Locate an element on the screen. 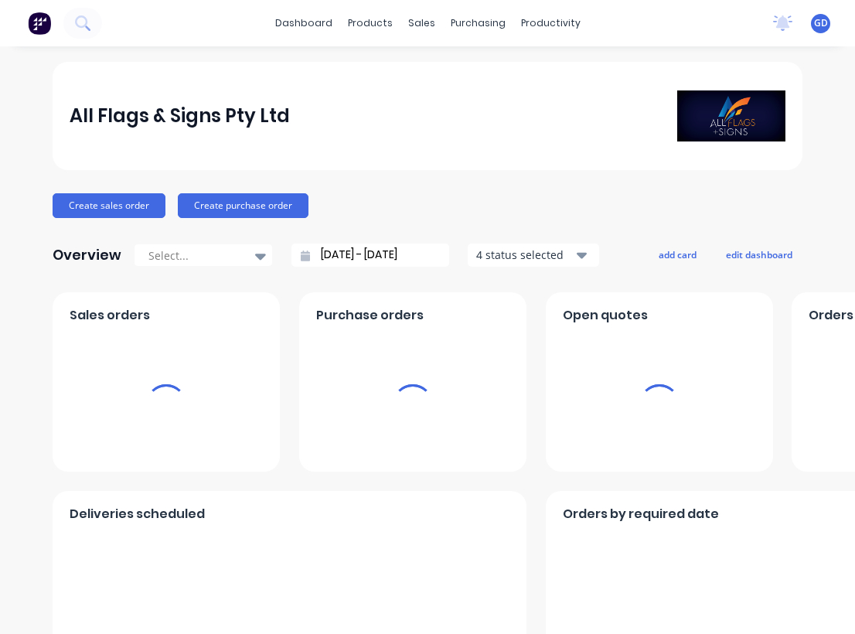  span: Purchase orders is located at coordinates (369, 315).